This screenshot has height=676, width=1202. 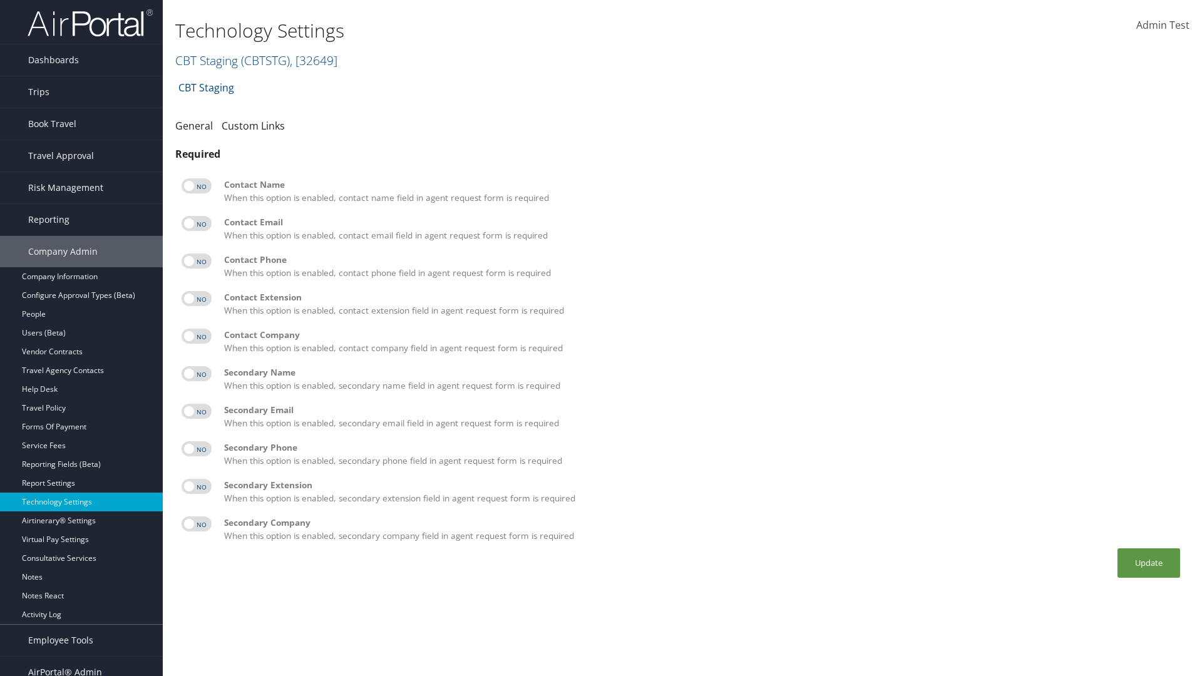 I want to click on div: Secondary Name, so click(x=704, y=373).